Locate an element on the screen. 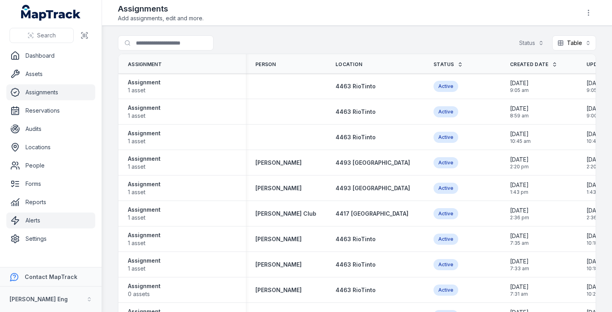  a: Assignments is located at coordinates (51, 92).